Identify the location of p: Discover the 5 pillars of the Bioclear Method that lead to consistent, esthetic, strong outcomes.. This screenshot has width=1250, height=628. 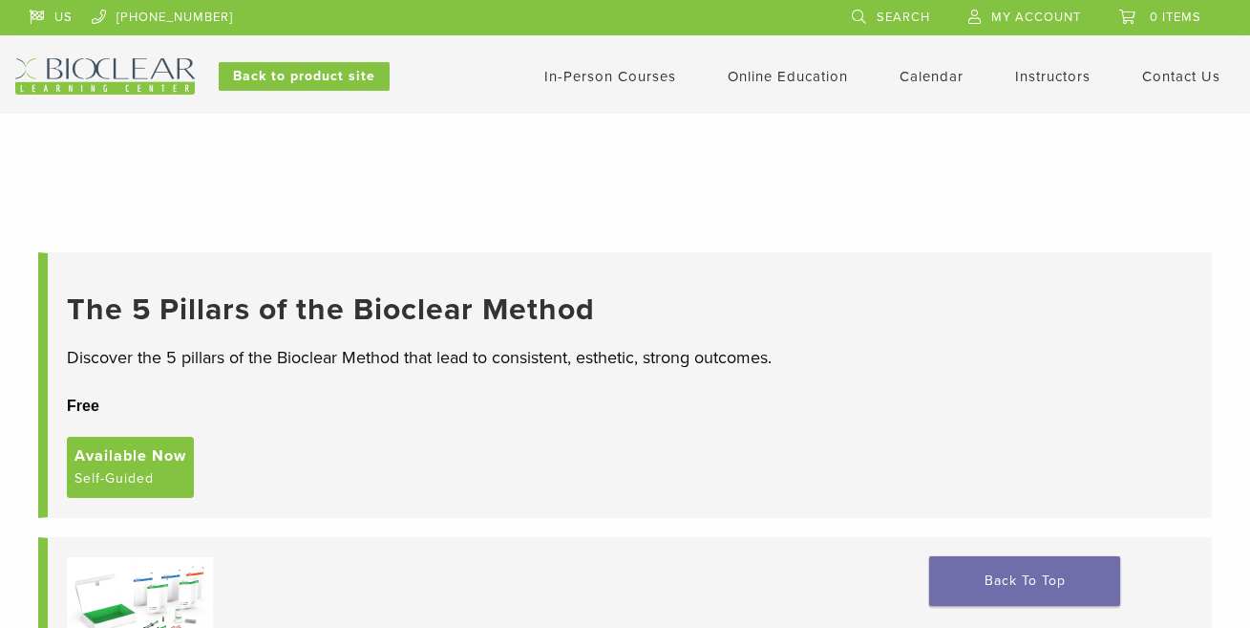
(630, 357).